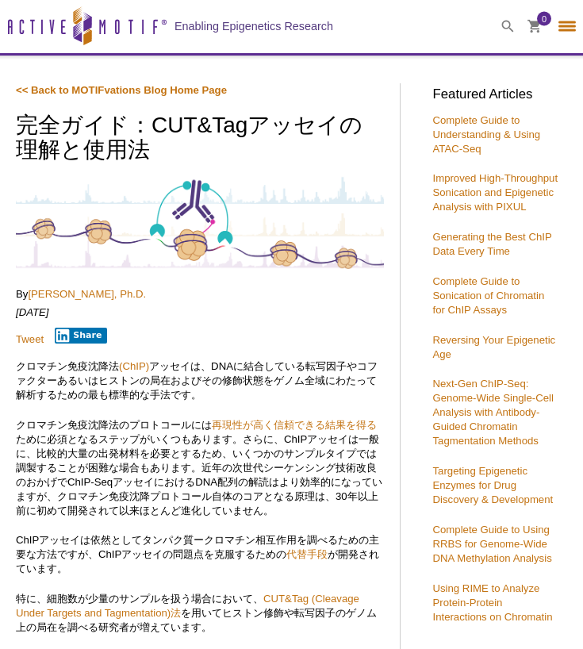 This screenshot has width=583, height=649. What do you see at coordinates (493, 412) in the screenshot?
I see `a: Next-Gen ChIP-Seq: Genome-Wide Single-Cell Analysis with Antibody-Guided Chromatin Tagmentation M...` at bounding box center [493, 412].